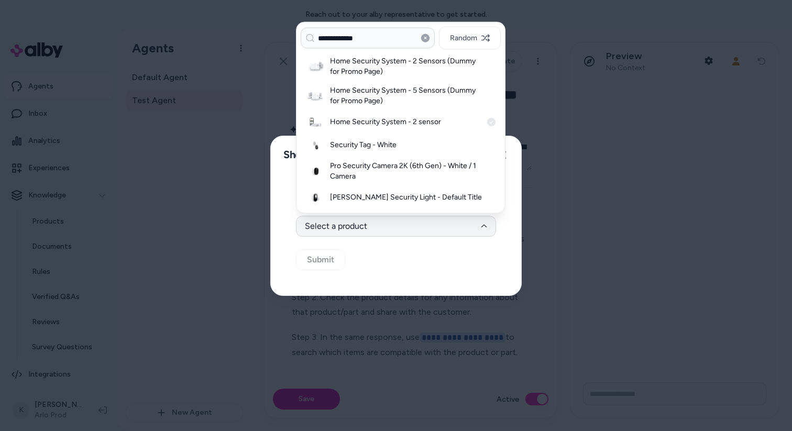  What do you see at coordinates (406, 122) in the screenshot?
I see `h3: Home Security System - 2 sensor` at bounding box center [406, 122].